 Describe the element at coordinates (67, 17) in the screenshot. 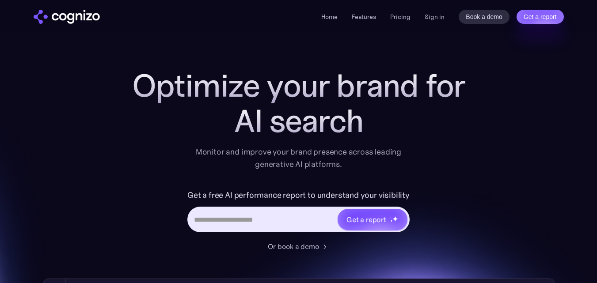

I see `a: home` at that location.